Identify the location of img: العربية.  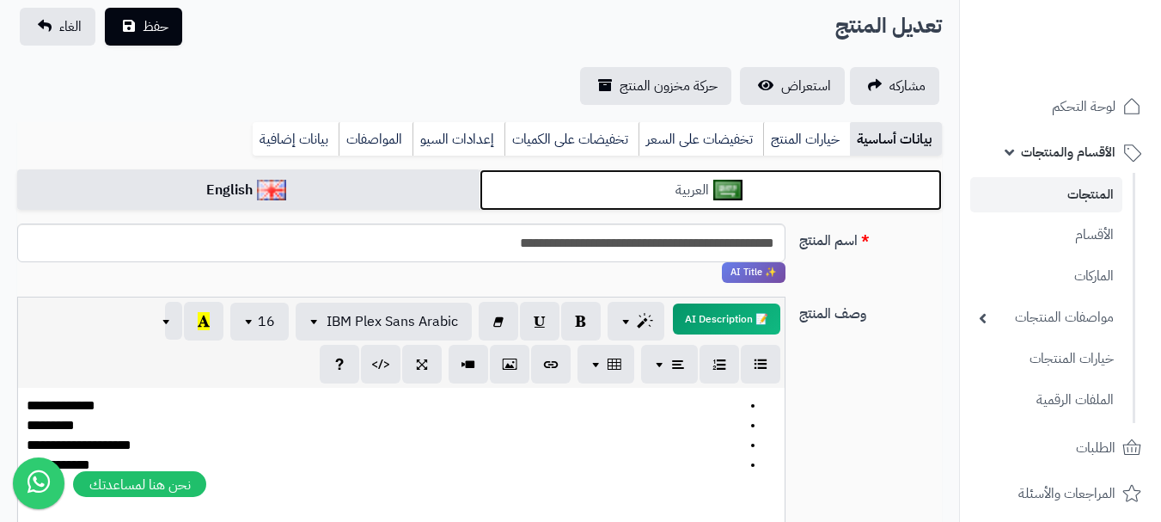
(728, 190).